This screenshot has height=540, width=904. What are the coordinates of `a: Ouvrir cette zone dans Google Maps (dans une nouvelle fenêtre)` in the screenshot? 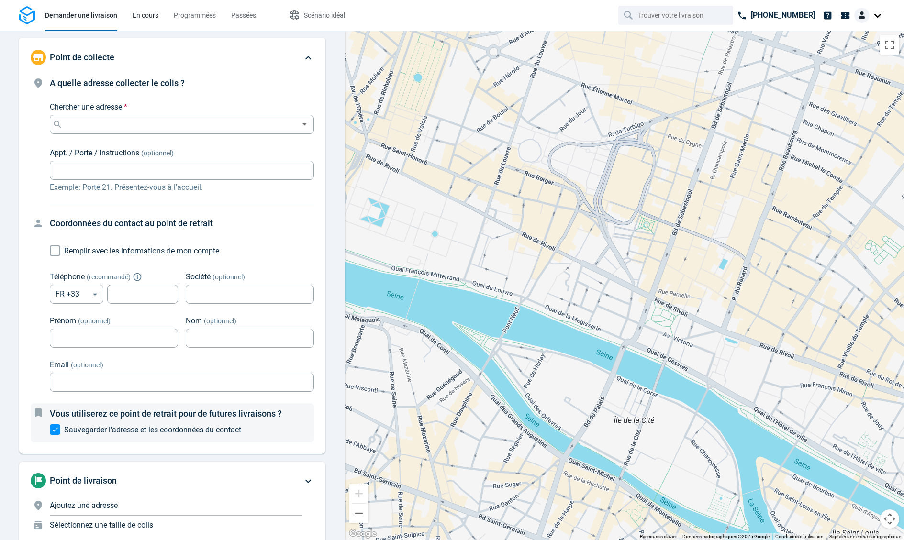 It's located at (363, 534).